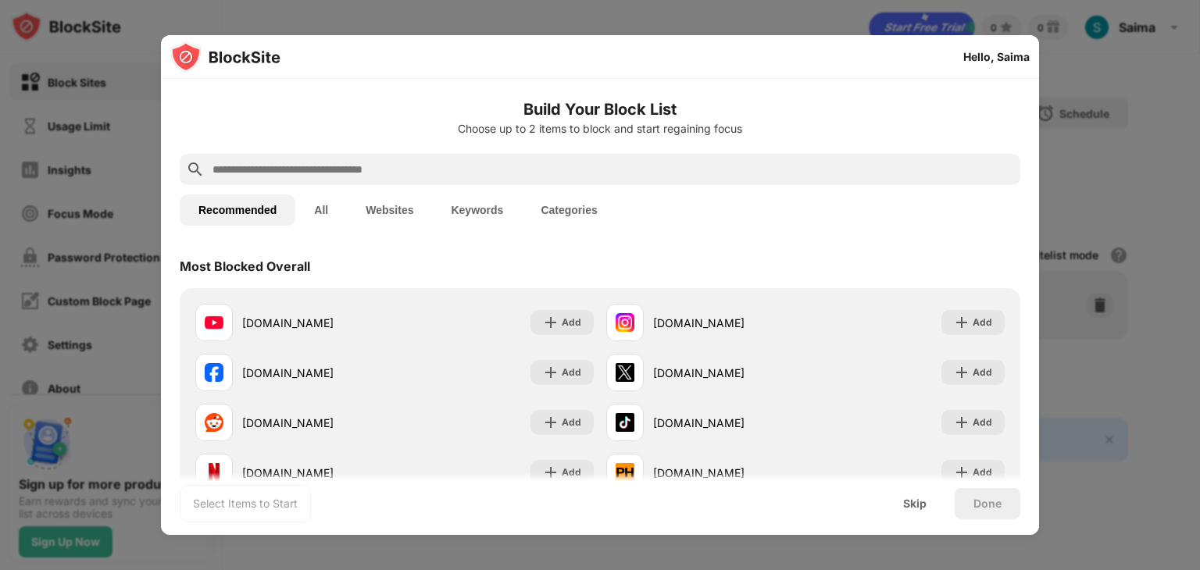 This screenshot has width=1200, height=570. Describe the element at coordinates (225, 57) in the screenshot. I see `img: logo-blocksite.svg` at that location.